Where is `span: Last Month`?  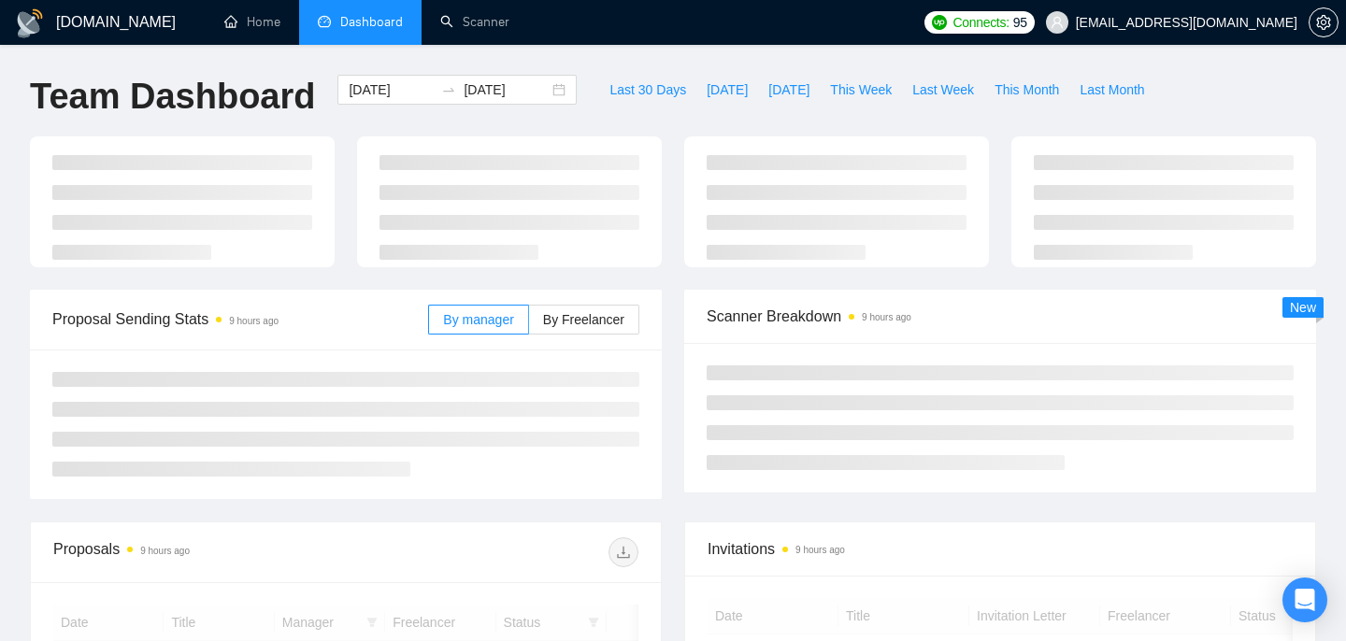
span: Last Month is located at coordinates (1111, 90).